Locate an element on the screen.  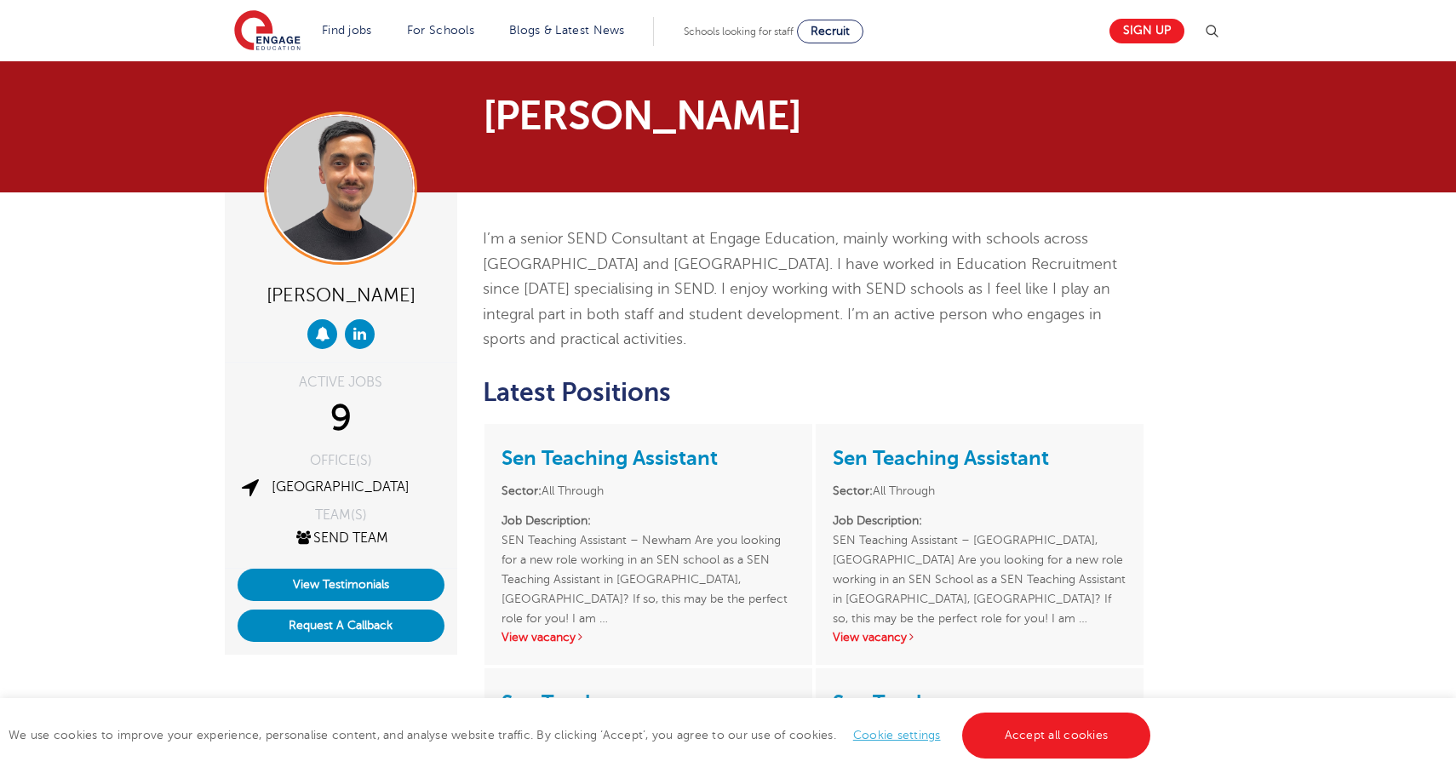
button: Request A Callback is located at coordinates (341, 626).